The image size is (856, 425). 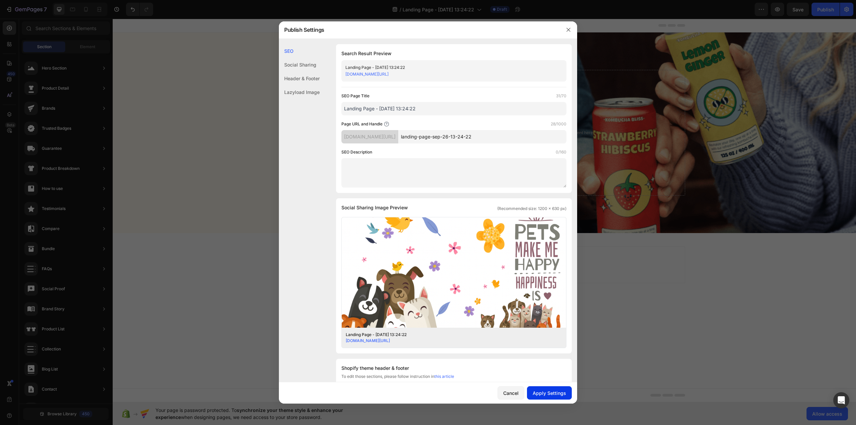 What do you see at coordinates (561, 96) in the screenshot?
I see `label: 31/70` at bounding box center [561, 96].